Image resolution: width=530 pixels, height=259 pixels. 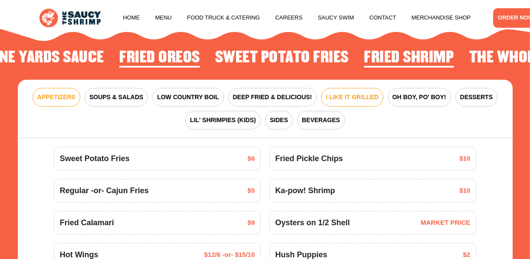 I want to click on a: Menu, so click(x=163, y=18).